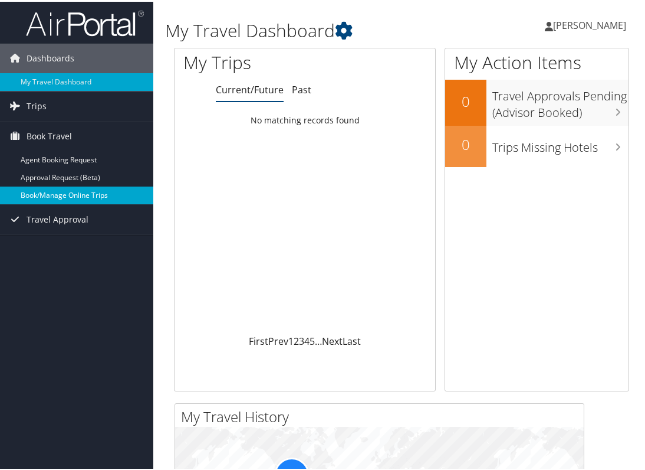  I want to click on a: 3, so click(301, 339).